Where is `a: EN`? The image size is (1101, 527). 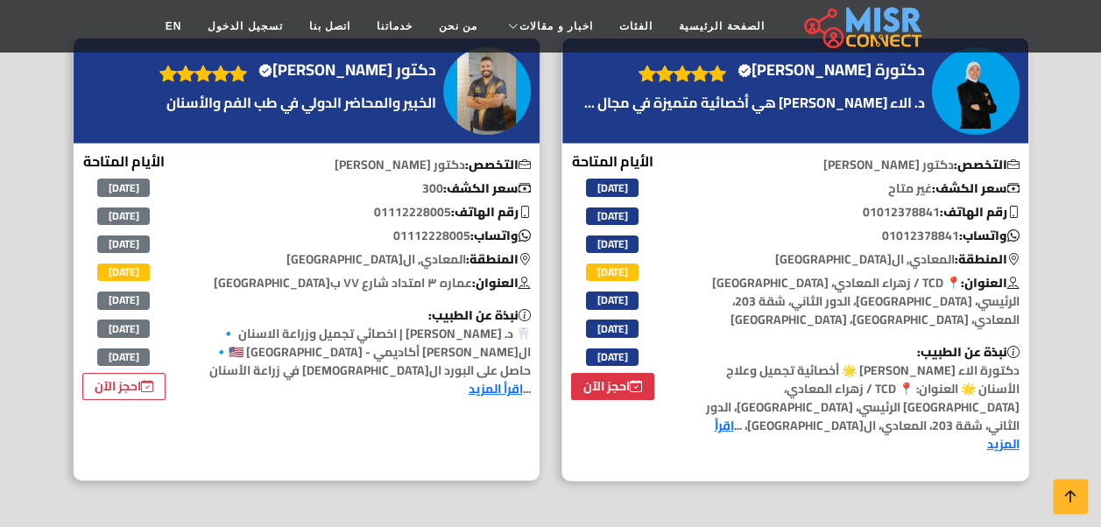
a: EN is located at coordinates (173, 26).